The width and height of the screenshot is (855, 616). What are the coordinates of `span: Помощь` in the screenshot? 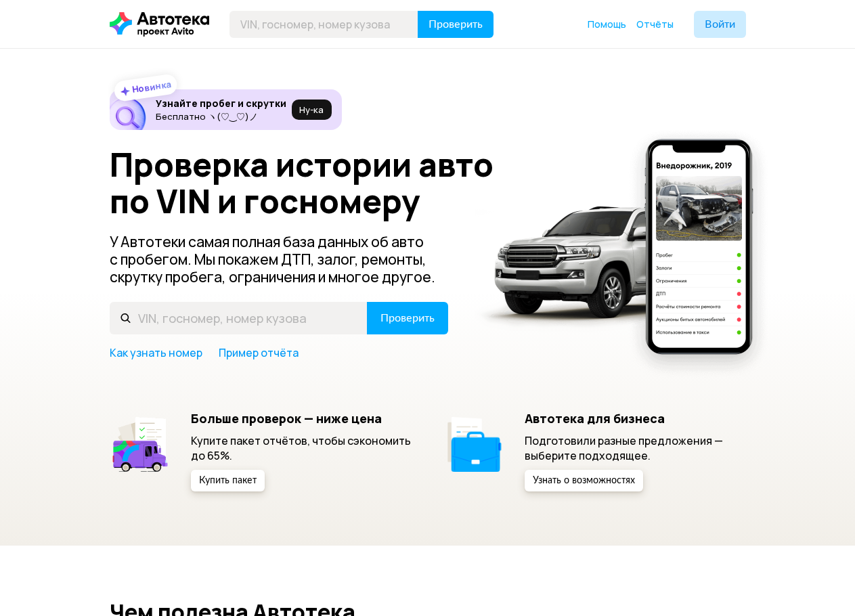 It's located at (606, 24).